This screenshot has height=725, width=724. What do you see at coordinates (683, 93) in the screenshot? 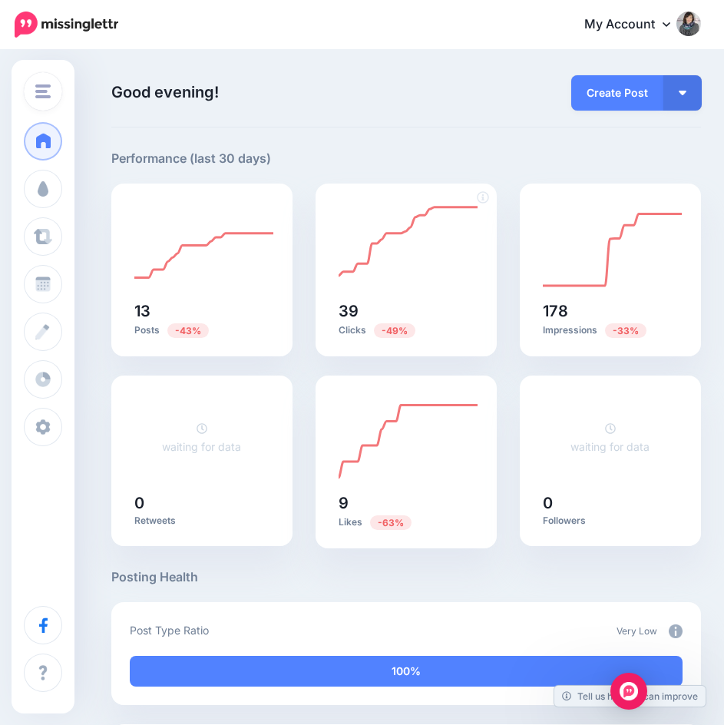
I see `img: arrow-down-white.png` at bounding box center [683, 93].